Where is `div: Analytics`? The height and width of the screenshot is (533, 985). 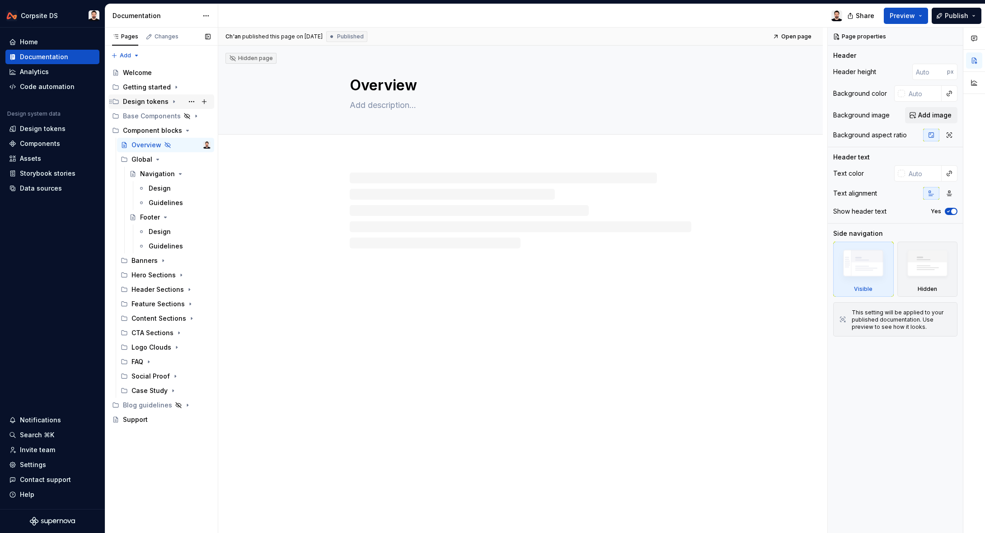
div: Analytics is located at coordinates (34, 72).